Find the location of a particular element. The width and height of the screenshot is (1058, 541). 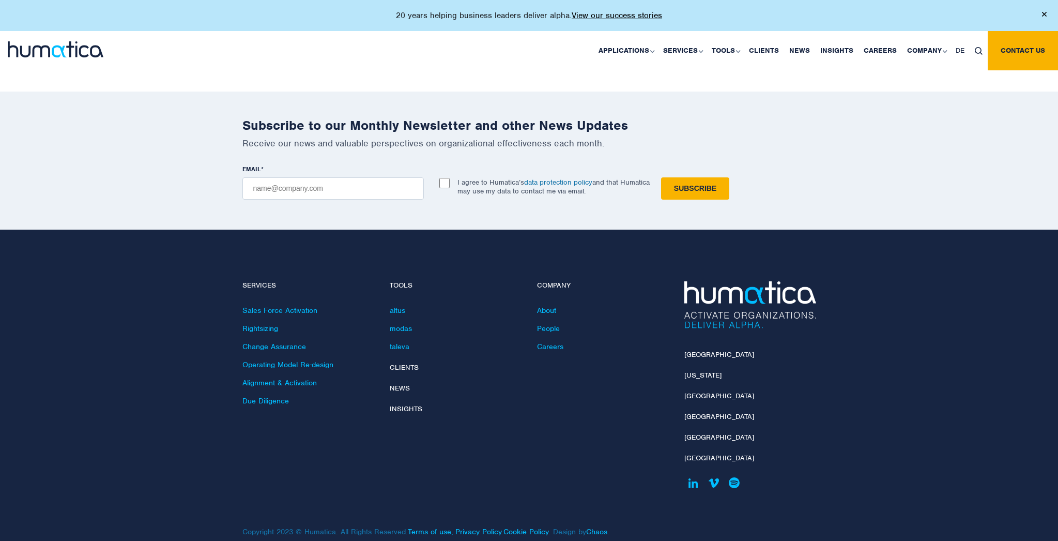

h4: Company is located at coordinates (603, 285).